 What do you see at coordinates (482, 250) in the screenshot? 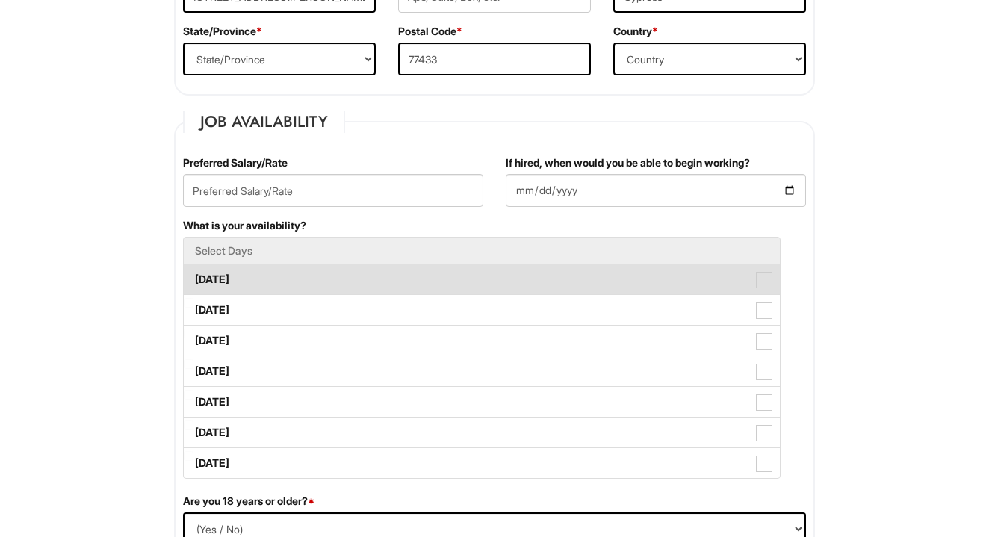
I see `h5: Select Days` at bounding box center [482, 250].